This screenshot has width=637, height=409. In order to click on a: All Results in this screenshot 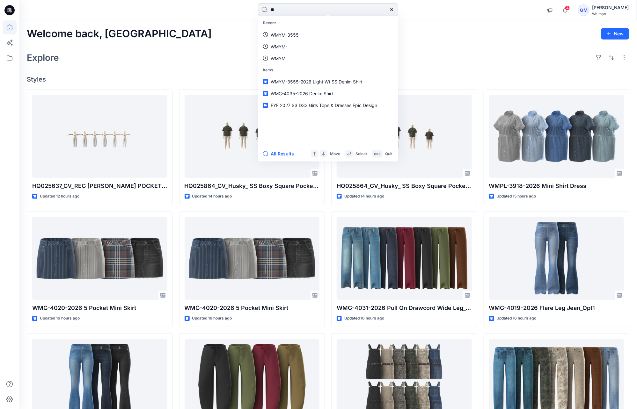, I will do `click(280, 154)`.